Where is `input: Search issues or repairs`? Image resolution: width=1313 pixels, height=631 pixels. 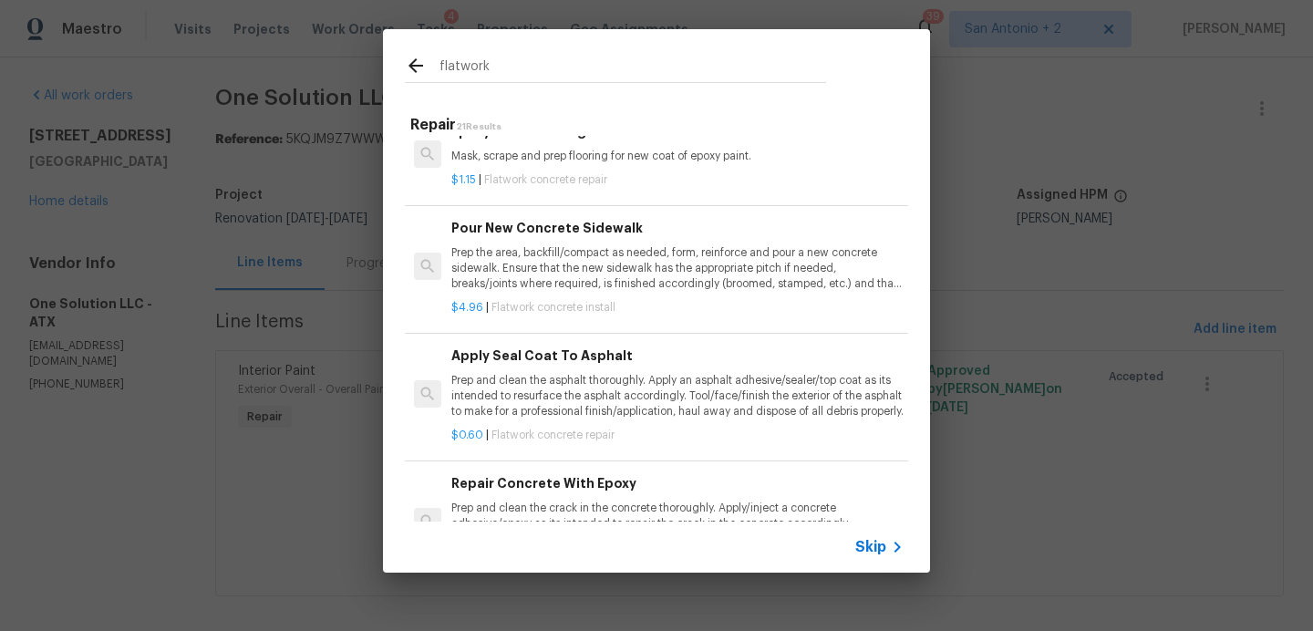
input: Search issues or repairs is located at coordinates (633, 68).